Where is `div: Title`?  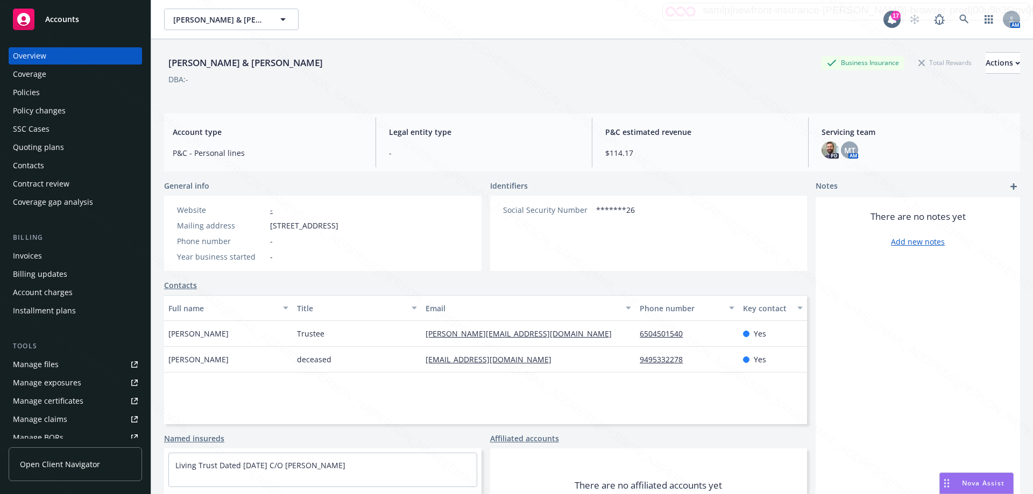
div: Title is located at coordinates (351, 308).